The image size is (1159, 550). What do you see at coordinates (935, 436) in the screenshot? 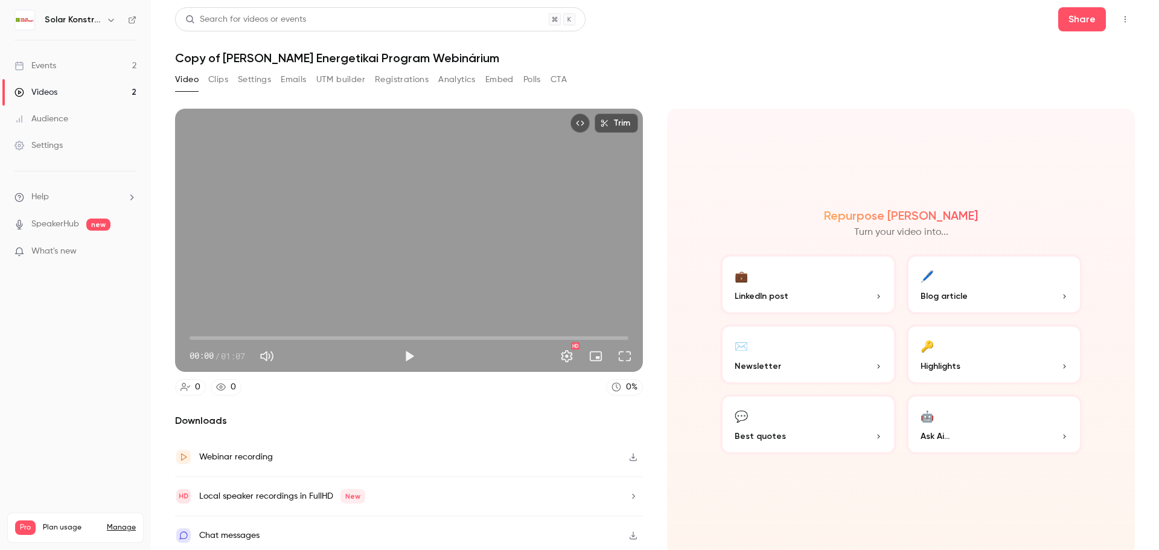
I see `span: Ask Ai...` at bounding box center [935, 436].